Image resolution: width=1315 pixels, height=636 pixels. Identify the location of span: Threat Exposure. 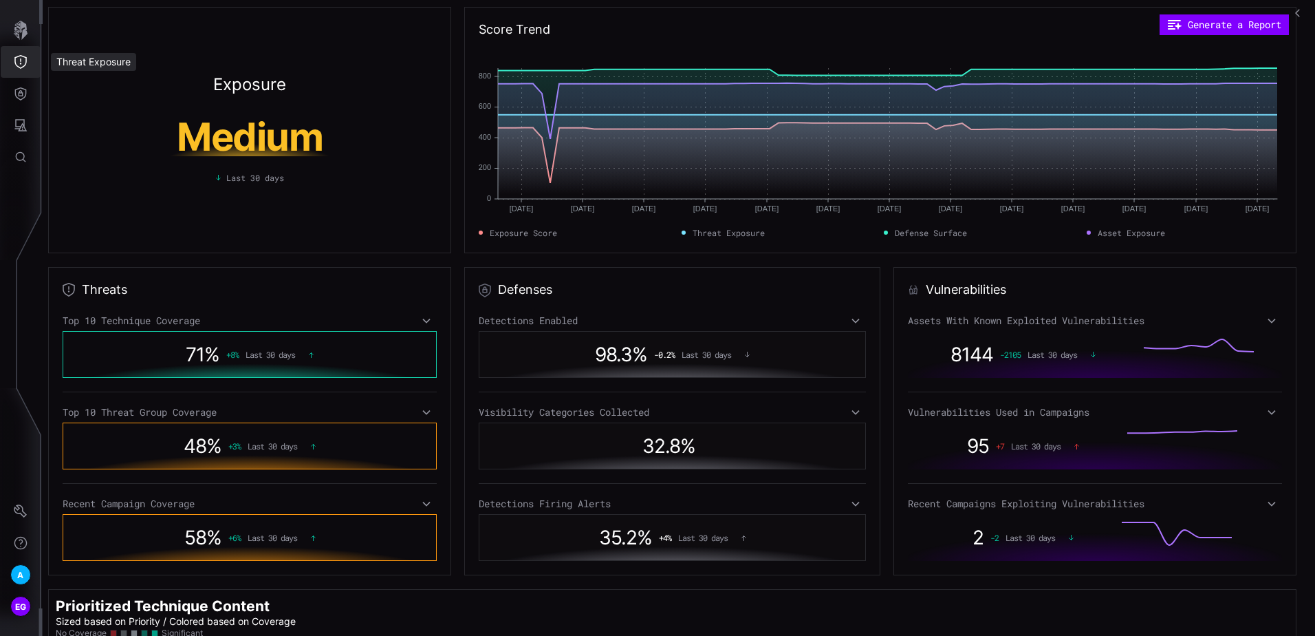
(728, 232).